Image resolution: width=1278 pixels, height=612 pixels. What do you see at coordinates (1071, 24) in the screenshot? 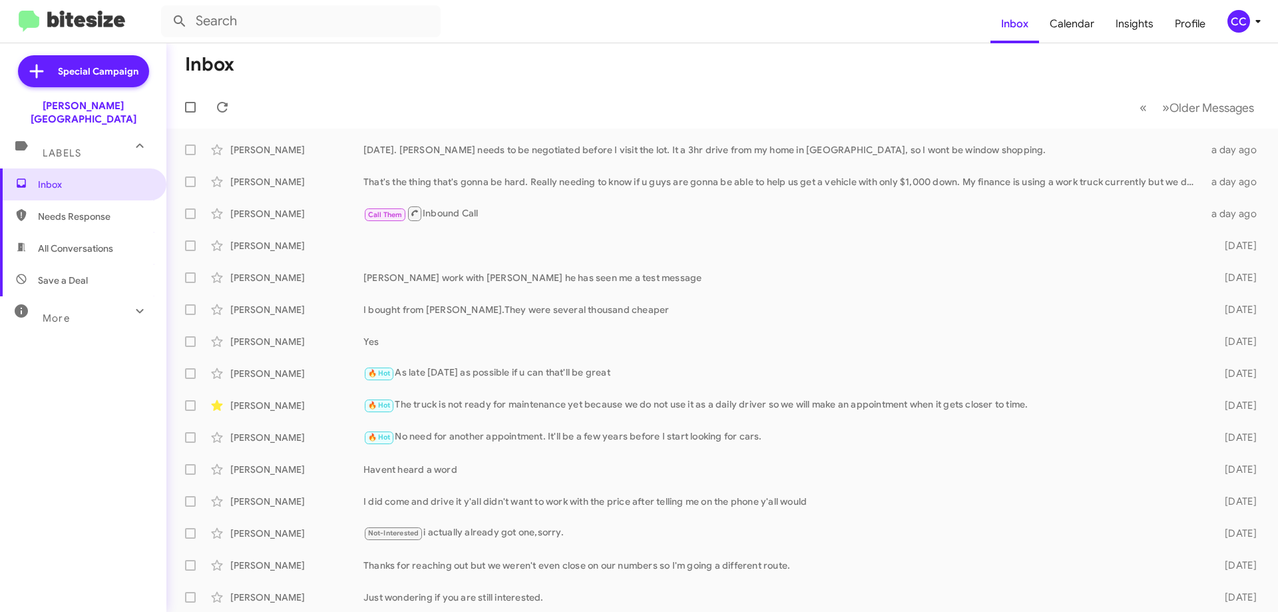
I see `a: Calendar` at bounding box center [1071, 24].